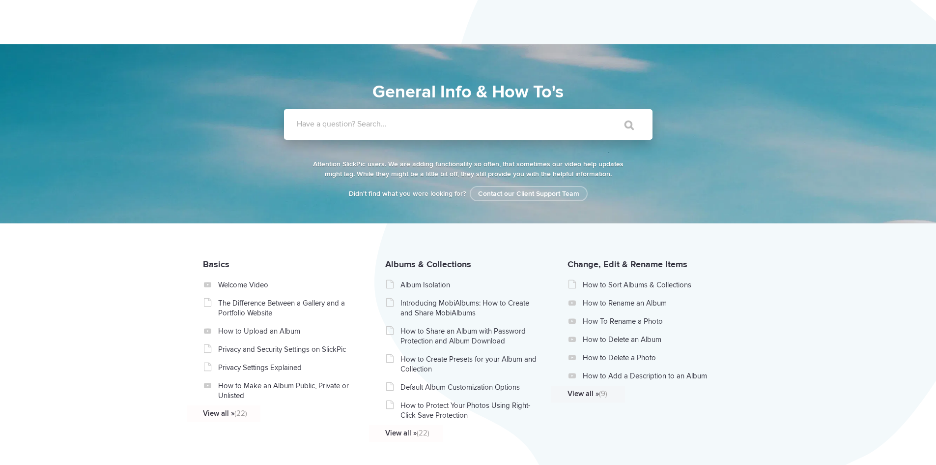 The width and height of the screenshot is (936, 465). What do you see at coordinates (529, 193) in the screenshot?
I see `a: Contact our Client Support Team` at bounding box center [529, 193].